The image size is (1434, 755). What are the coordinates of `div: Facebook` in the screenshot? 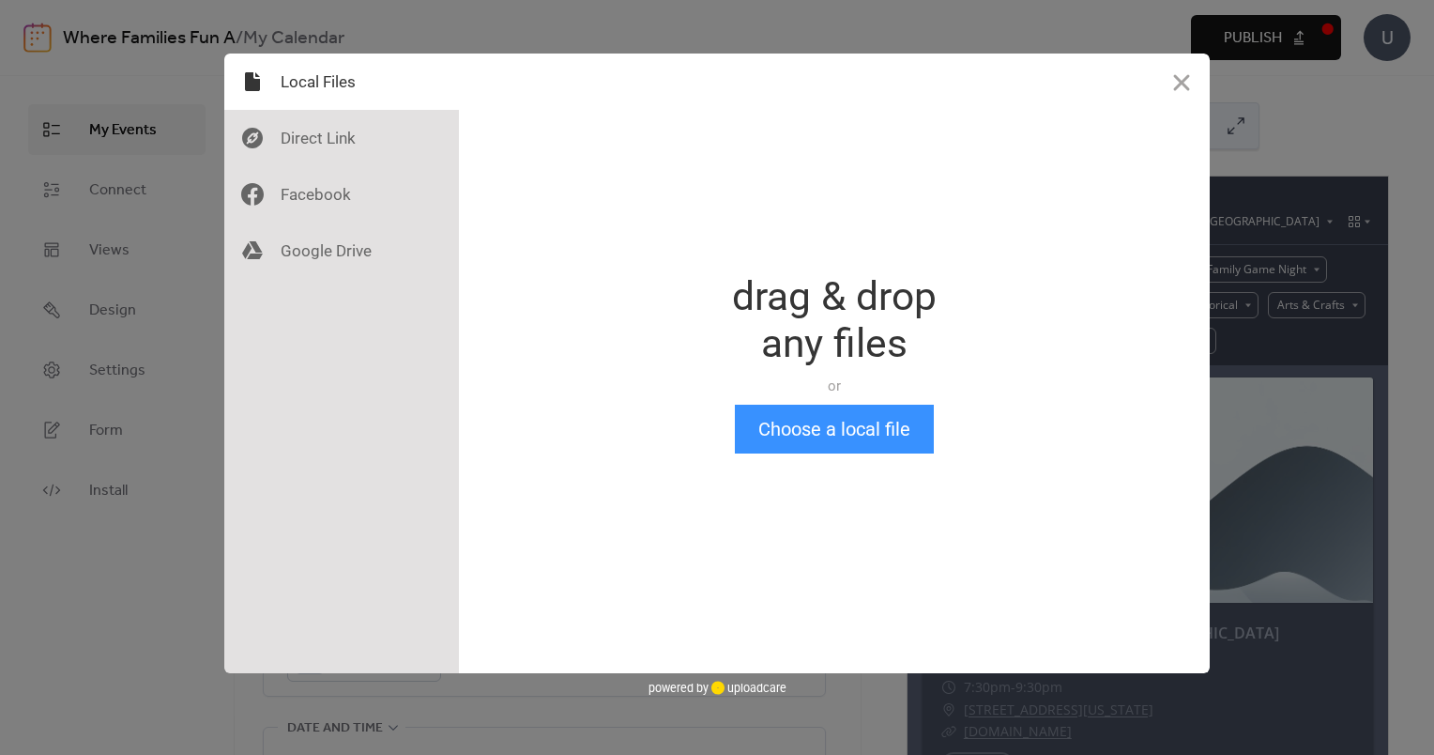 It's located at (342, 194).